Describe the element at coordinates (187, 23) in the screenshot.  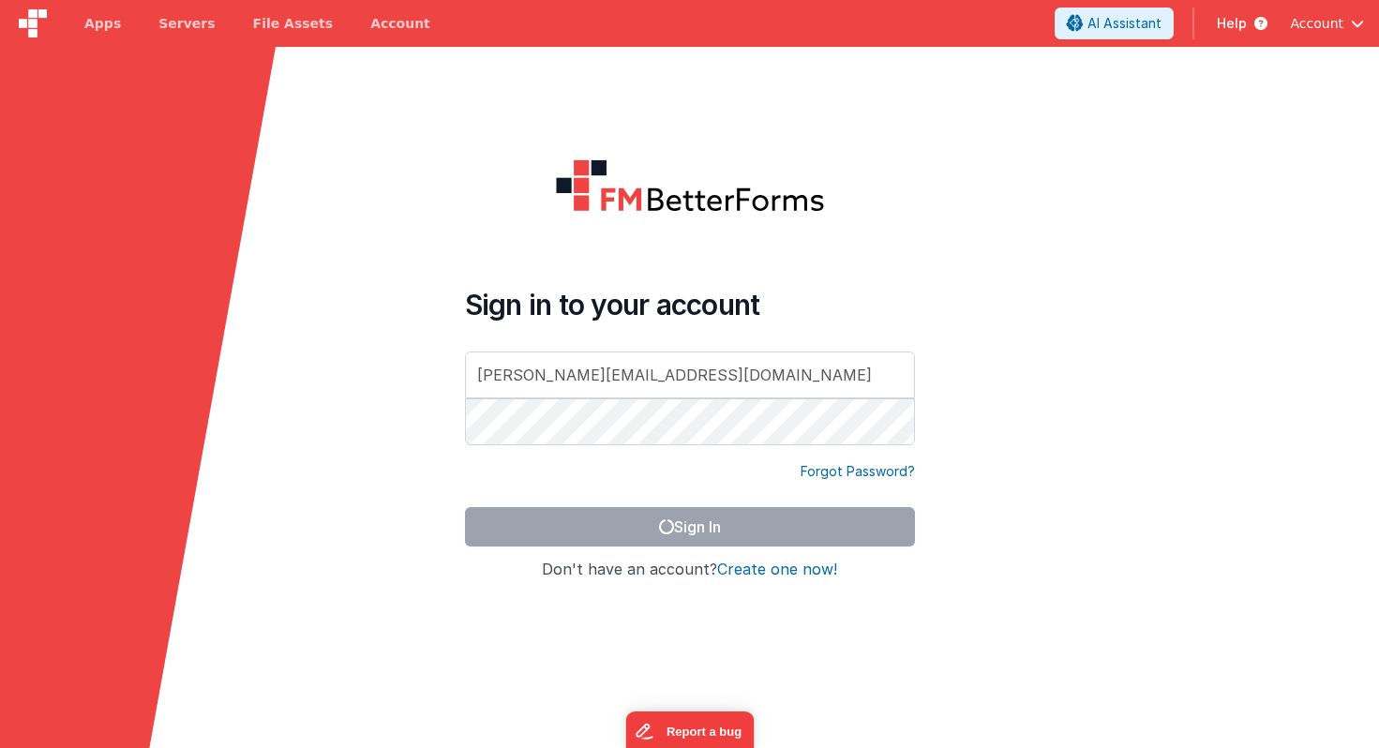
I see `span: Servers` at that location.